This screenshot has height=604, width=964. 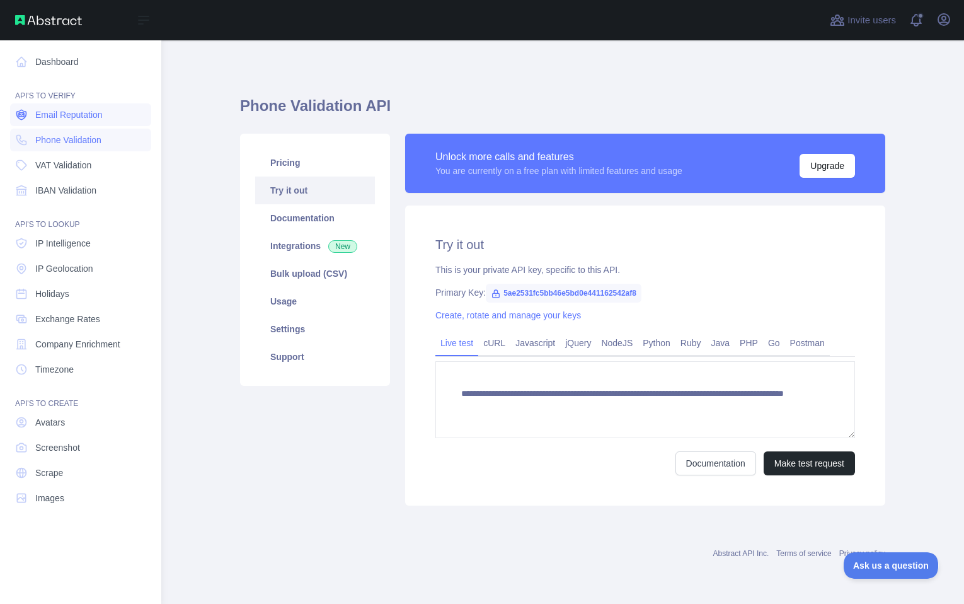 I want to click on div: API'S TO VERIFY, so click(x=81, y=88).